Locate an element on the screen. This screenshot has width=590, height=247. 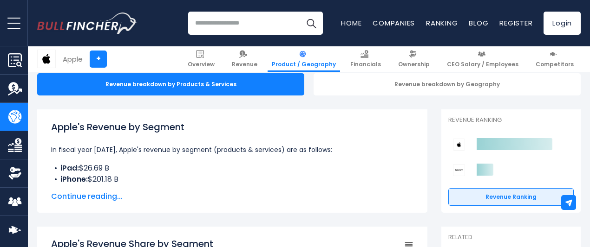
span: Competitors is located at coordinates (554, 65).